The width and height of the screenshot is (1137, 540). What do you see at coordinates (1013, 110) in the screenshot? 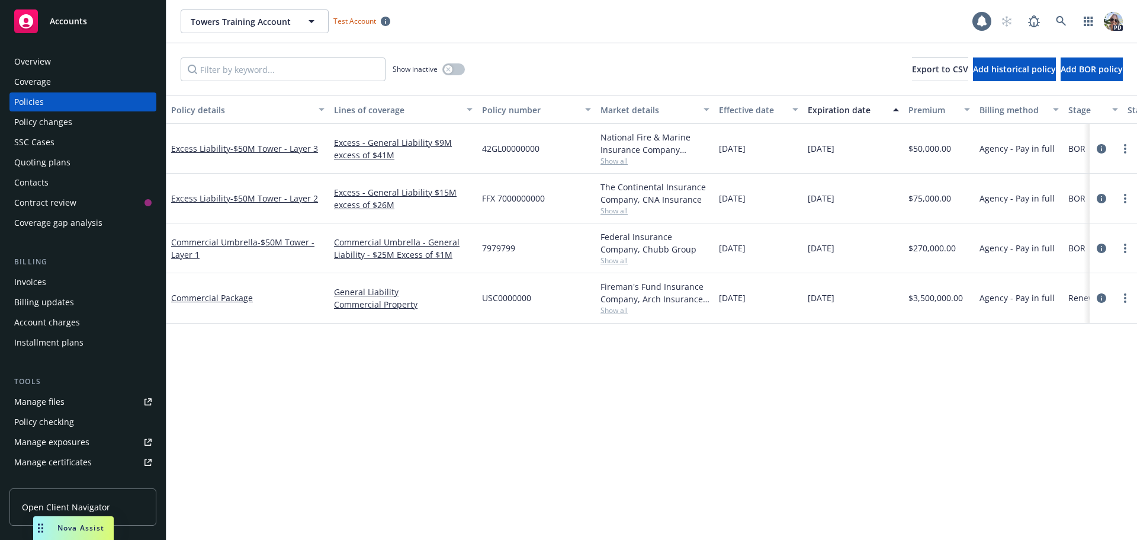
I see `div: Billing method` at bounding box center [1013, 110].